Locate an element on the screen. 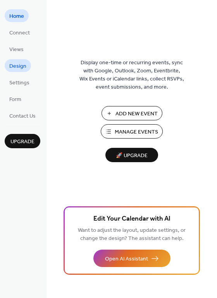  span: Add New Event is located at coordinates (136, 114).